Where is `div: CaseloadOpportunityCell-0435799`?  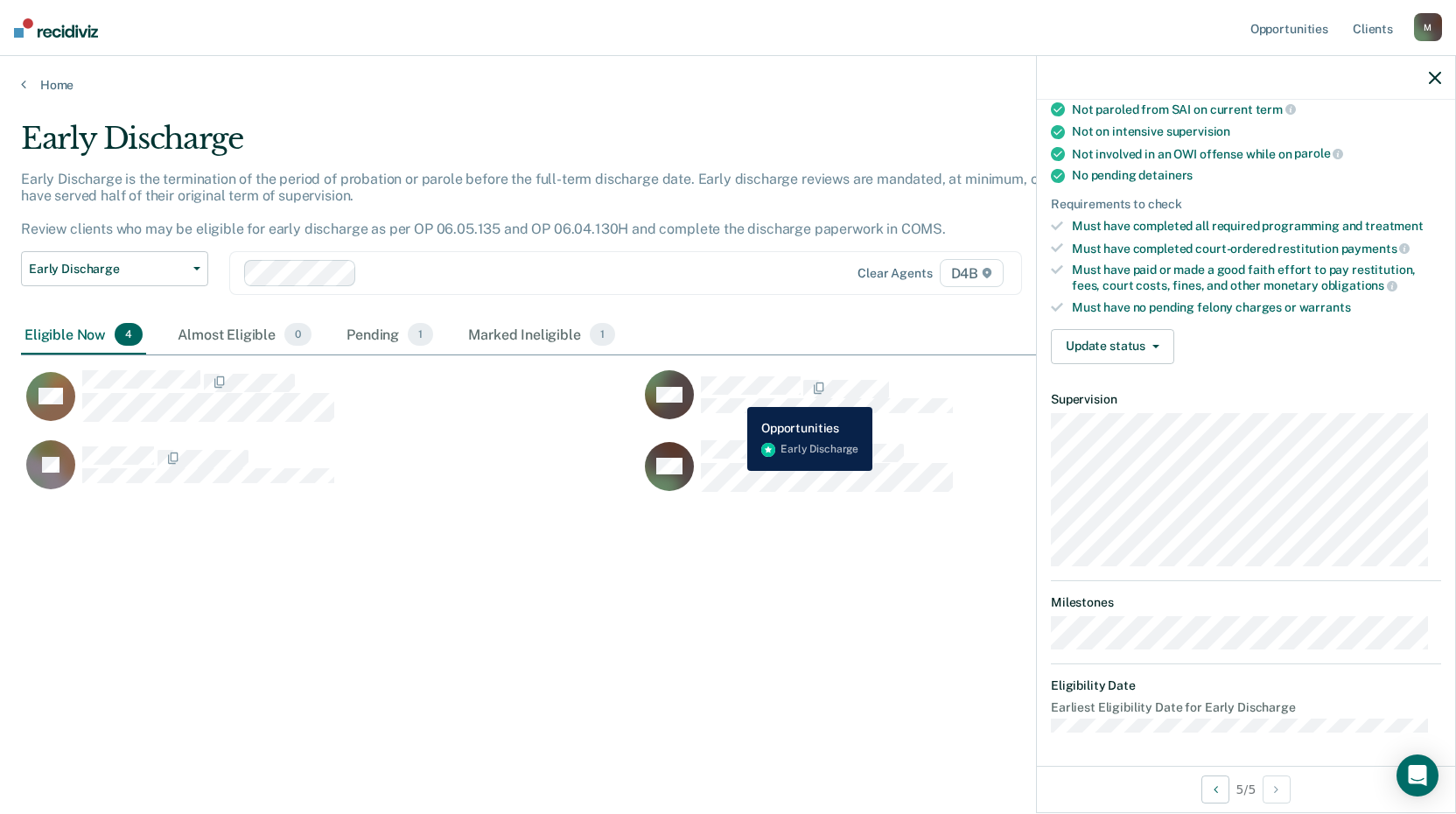 div: CaseloadOpportunityCell-0435799 is located at coordinates (330, 475).